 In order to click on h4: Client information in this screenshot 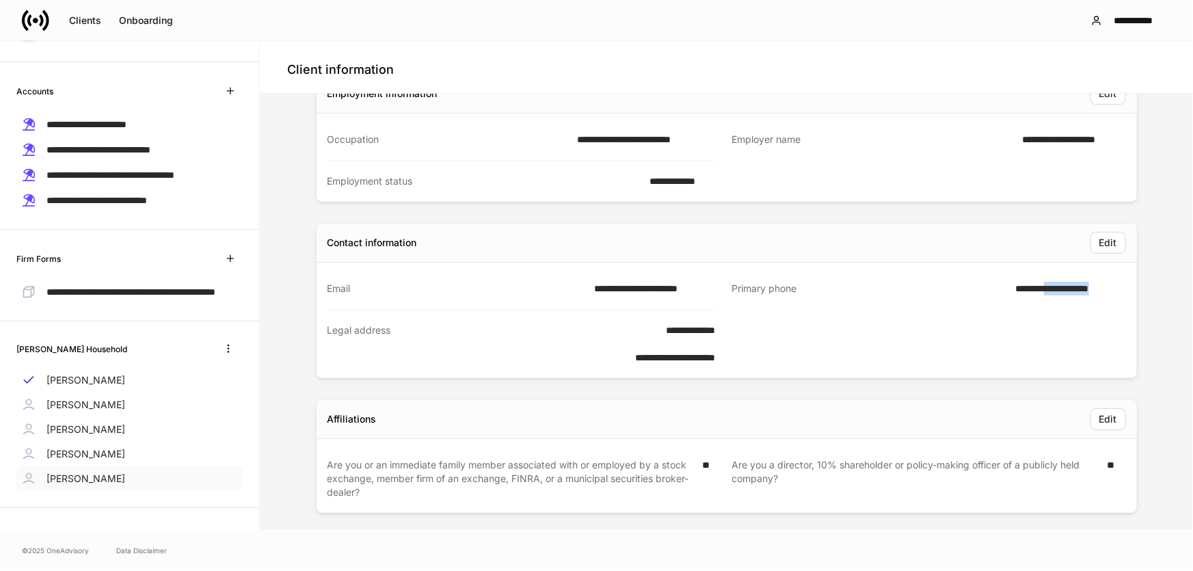, I will do `click(341, 70)`.